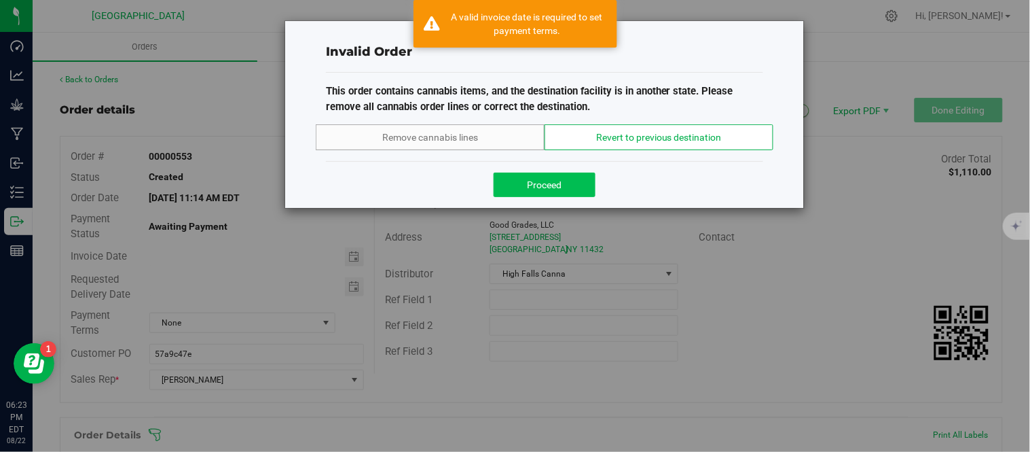 The height and width of the screenshot is (452, 1030). Describe the element at coordinates (530, 98) in the screenshot. I see `span: This order contains cannabis items, and the destination facility is in another state. Please remo...` at that location.